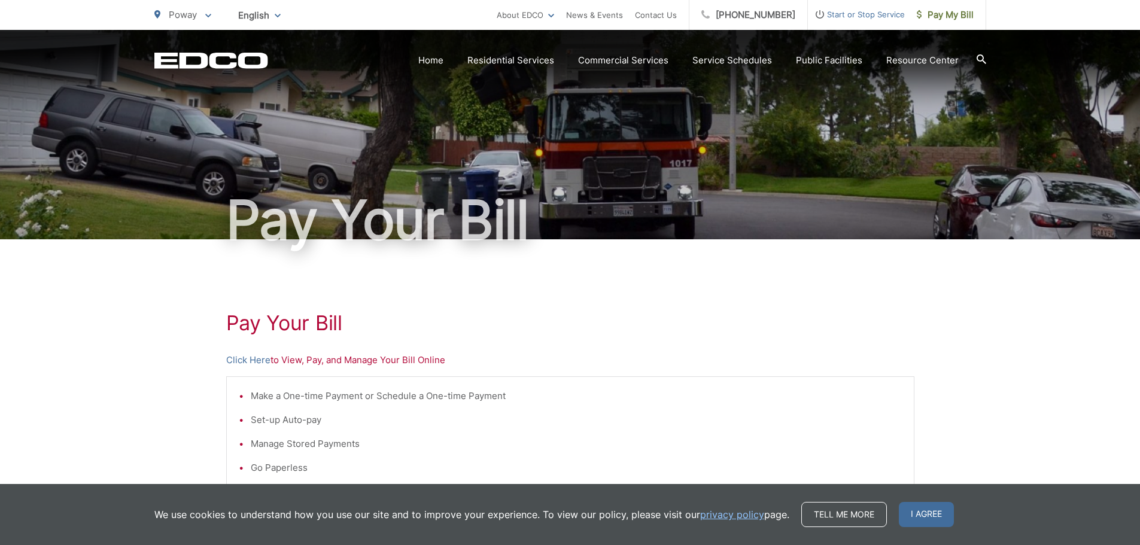 The image size is (1140, 545). Describe the element at coordinates (829, 60) in the screenshot. I see `a: Public Facilities` at that location.